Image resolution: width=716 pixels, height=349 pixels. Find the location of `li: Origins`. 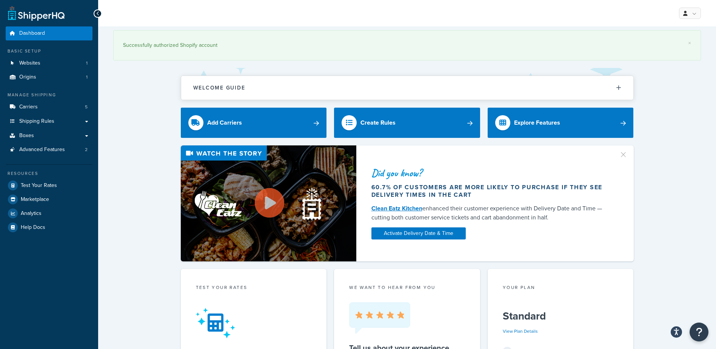

li: Origins is located at coordinates (49, 77).